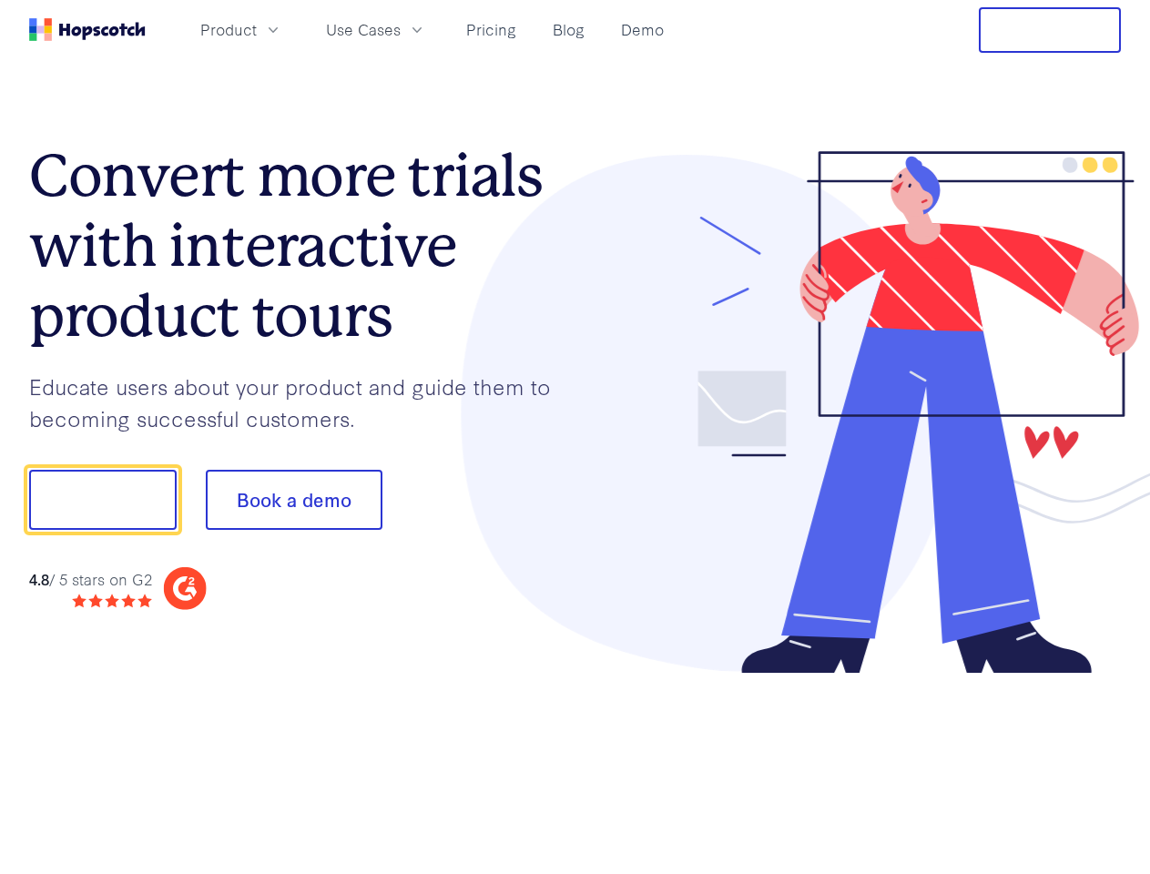  Describe the element at coordinates (302, 402) in the screenshot. I see `p: Educate users about your product and guide them to becoming successful customers.` at that location.